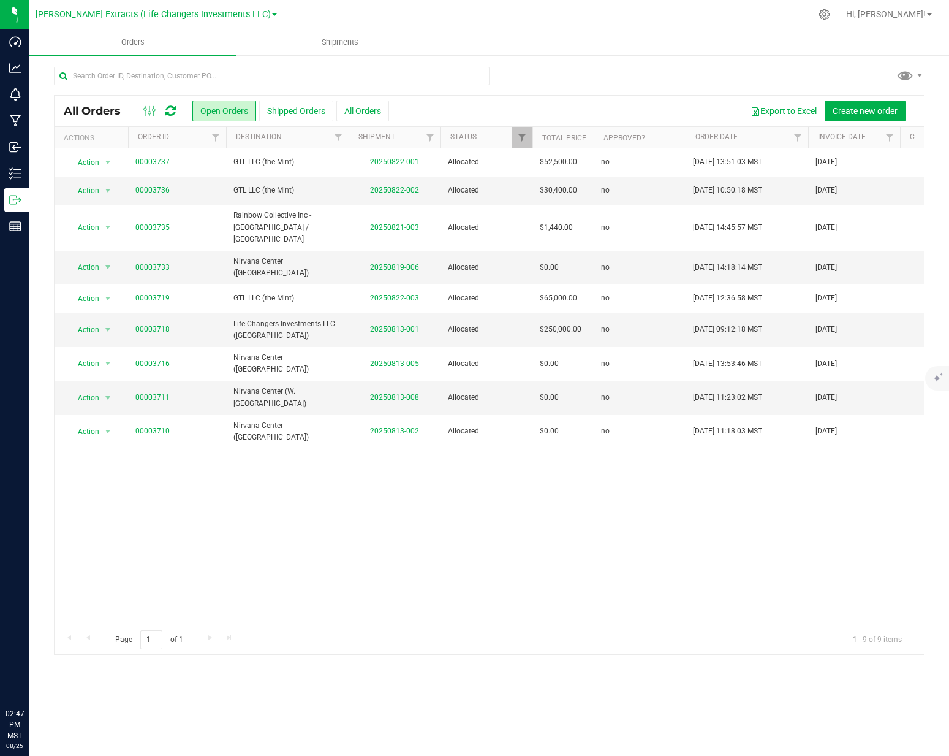 The width and height of the screenshot is (949, 756). What do you see at coordinates (865, 111) in the screenshot?
I see `span: Create new order` at bounding box center [865, 111].